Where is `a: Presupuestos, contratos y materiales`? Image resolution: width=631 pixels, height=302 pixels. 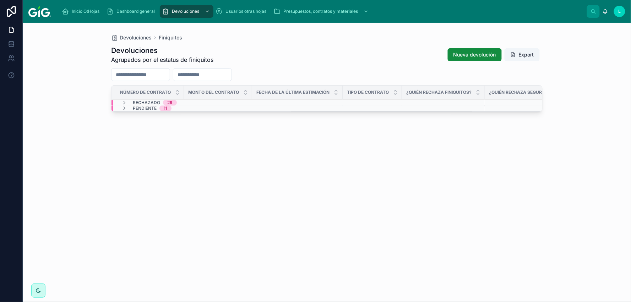
a: Presupuestos, contratos y materiales is located at coordinates (322, 11).